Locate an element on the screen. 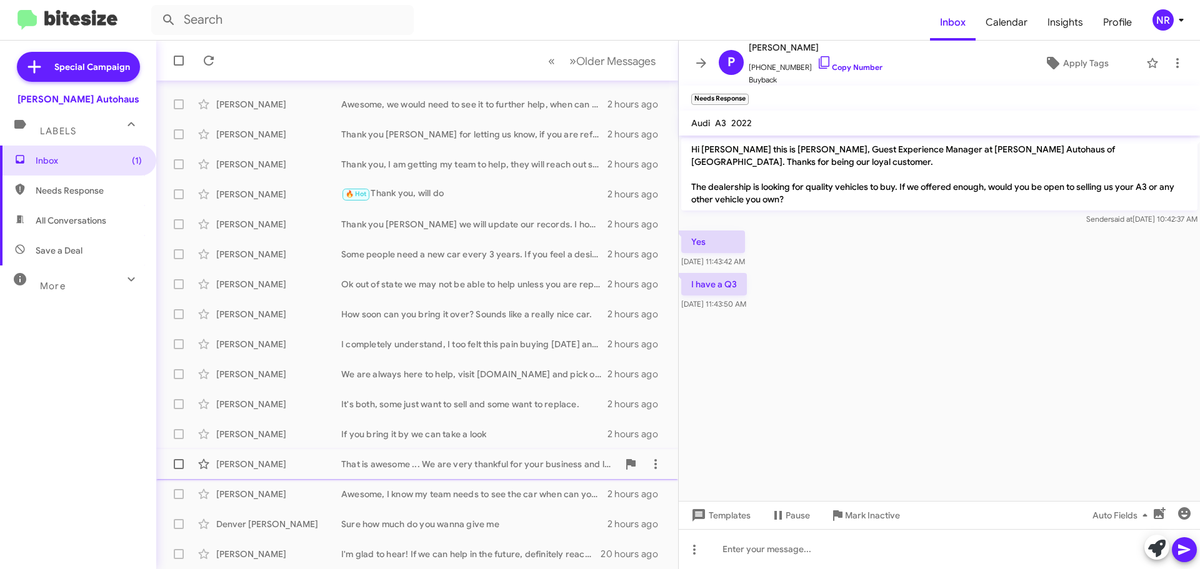 The image size is (1200, 569). div: I'm glad to hear! If we can help in the future, definitely reach out. is located at coordinates (471, 554).